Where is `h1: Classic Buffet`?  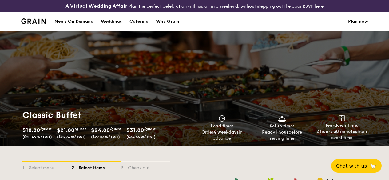
h1: Classic Buffet is located at coordinates (107, 115).